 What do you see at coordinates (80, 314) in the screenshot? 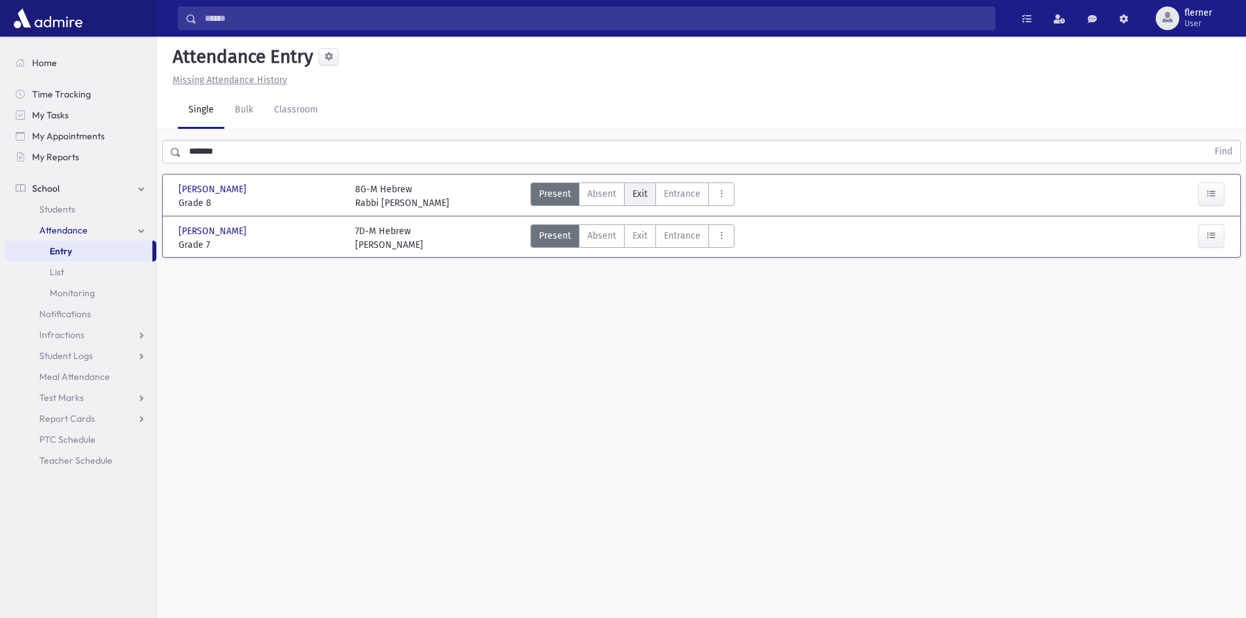
I see `a: Notifications` at bounding box center [80, 314].